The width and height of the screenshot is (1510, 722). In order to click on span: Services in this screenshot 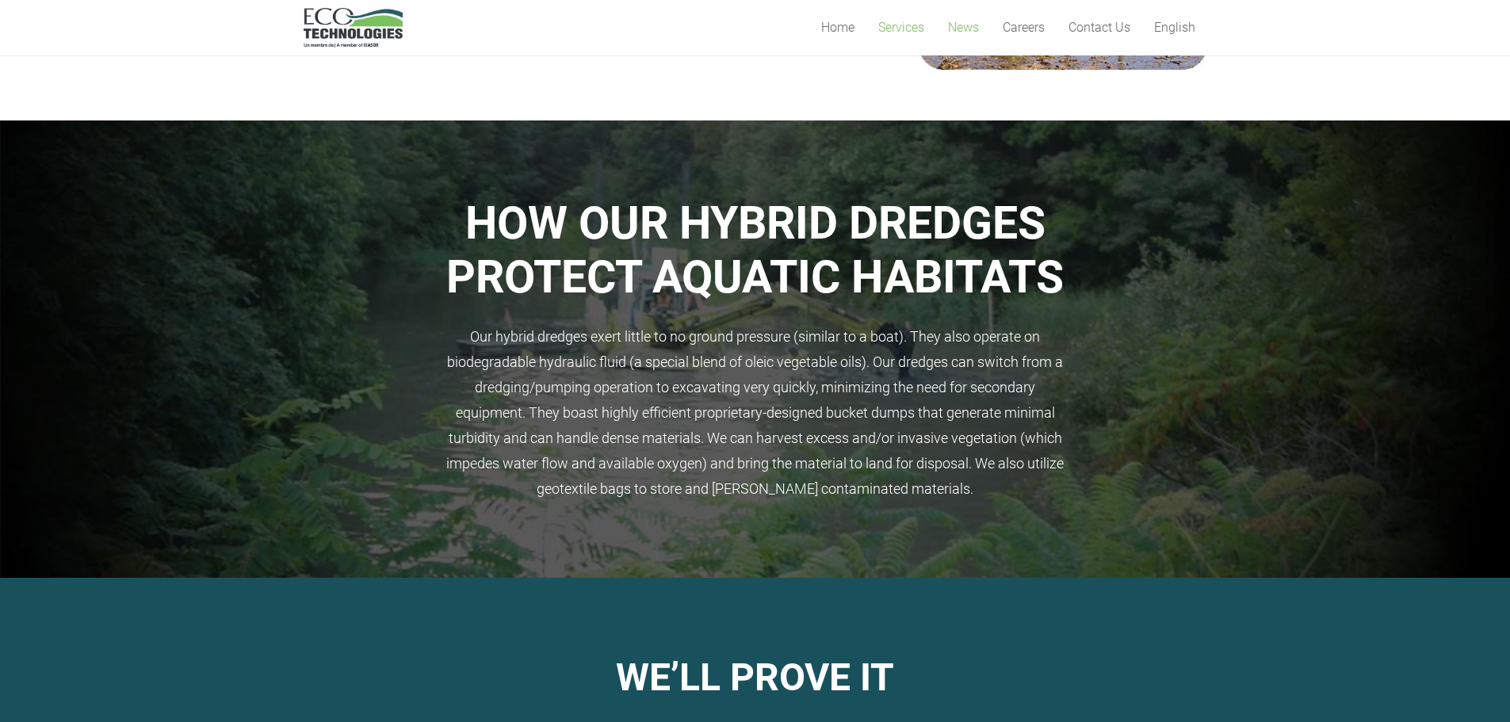, I will do `click(901, 27)`.